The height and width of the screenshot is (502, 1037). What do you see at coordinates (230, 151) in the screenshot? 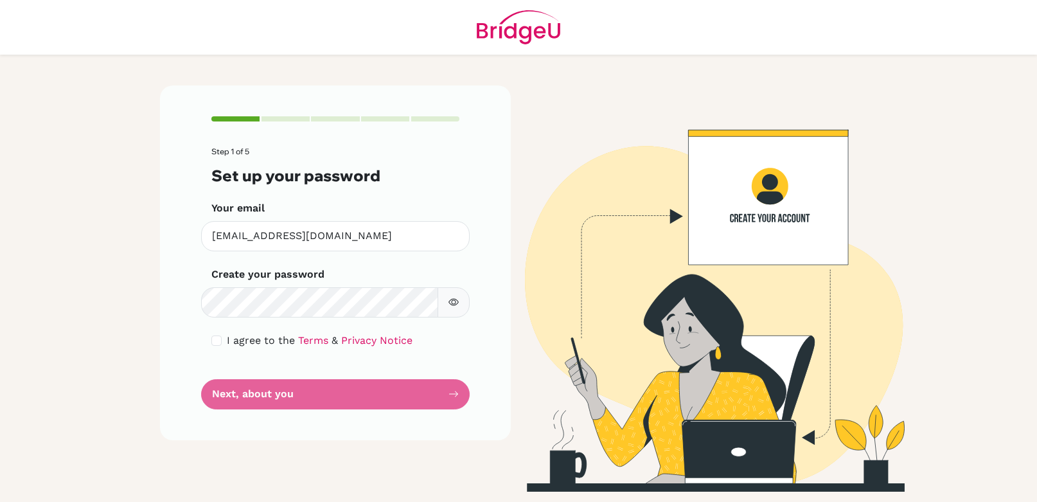
I see `span: Step 1 of 5` at bounding box center [230, 151].